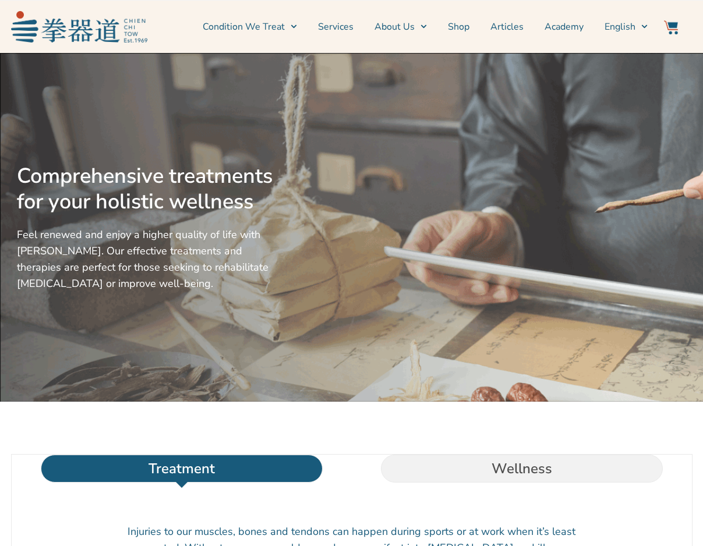  I want to click on img: Website Icon-03, so click(671, 27).